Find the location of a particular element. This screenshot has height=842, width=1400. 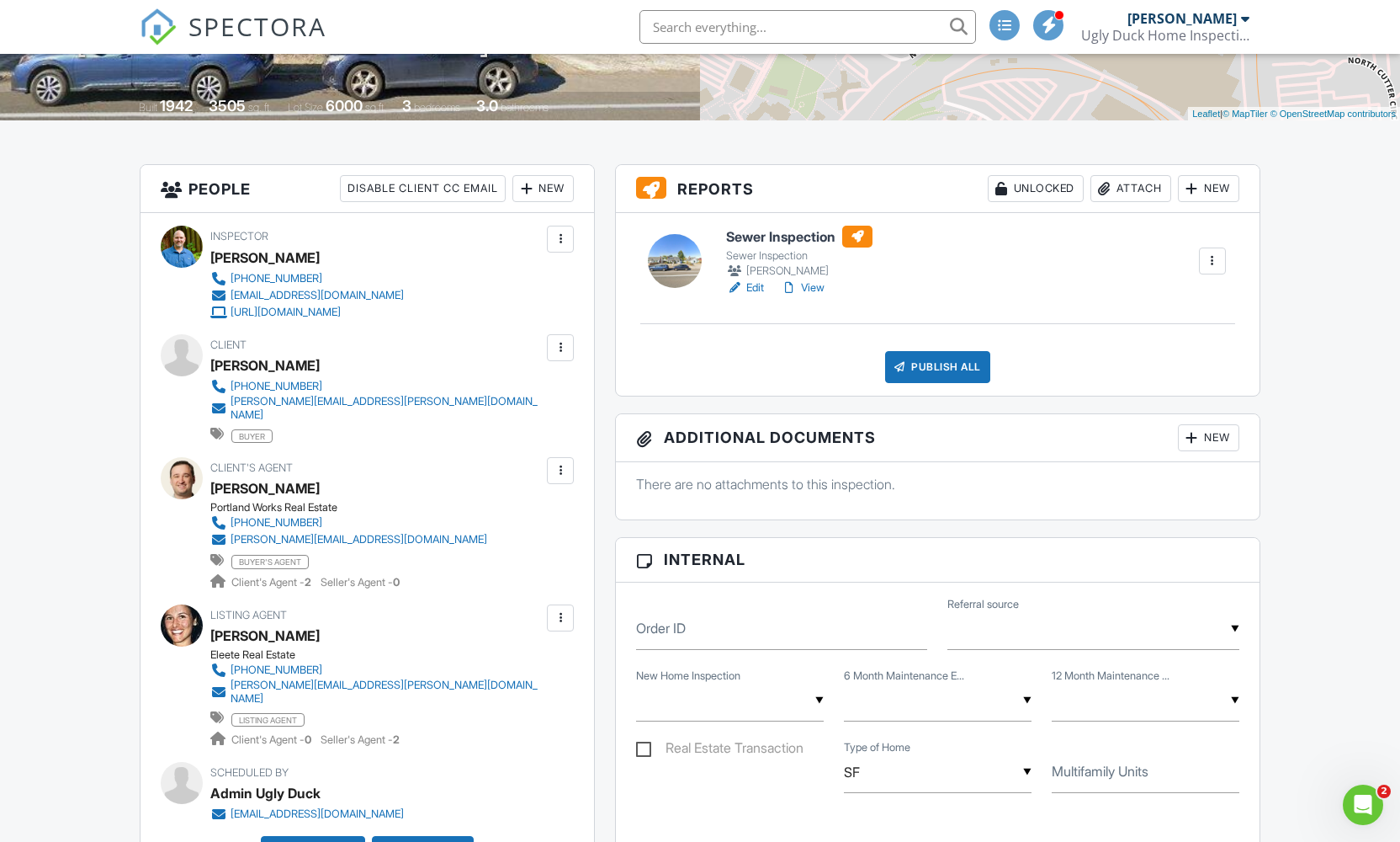

a: View is located at coordinates (803, 288).